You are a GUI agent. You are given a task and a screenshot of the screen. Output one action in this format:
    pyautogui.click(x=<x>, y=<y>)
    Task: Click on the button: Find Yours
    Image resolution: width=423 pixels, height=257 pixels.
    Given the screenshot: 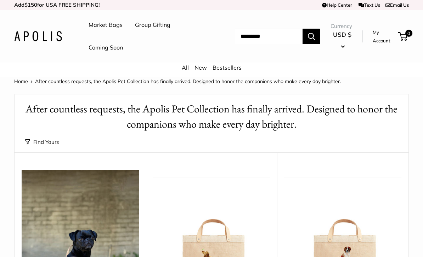 What is the action you would take?
    pyautogui.click(x=42, y=142)
    